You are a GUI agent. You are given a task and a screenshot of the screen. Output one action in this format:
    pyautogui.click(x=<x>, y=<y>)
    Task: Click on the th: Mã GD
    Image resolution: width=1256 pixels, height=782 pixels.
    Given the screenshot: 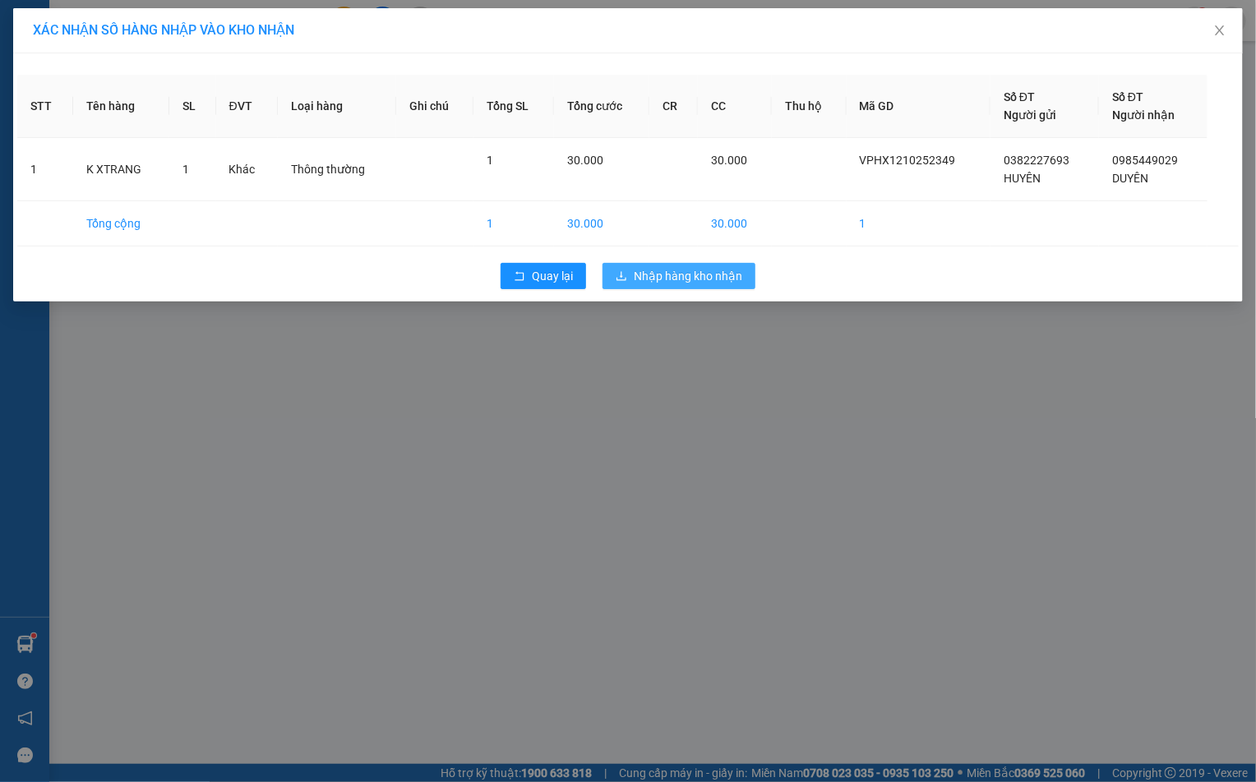 What is the action you would take?
    pyautogui.click(x=919, y=106)
    